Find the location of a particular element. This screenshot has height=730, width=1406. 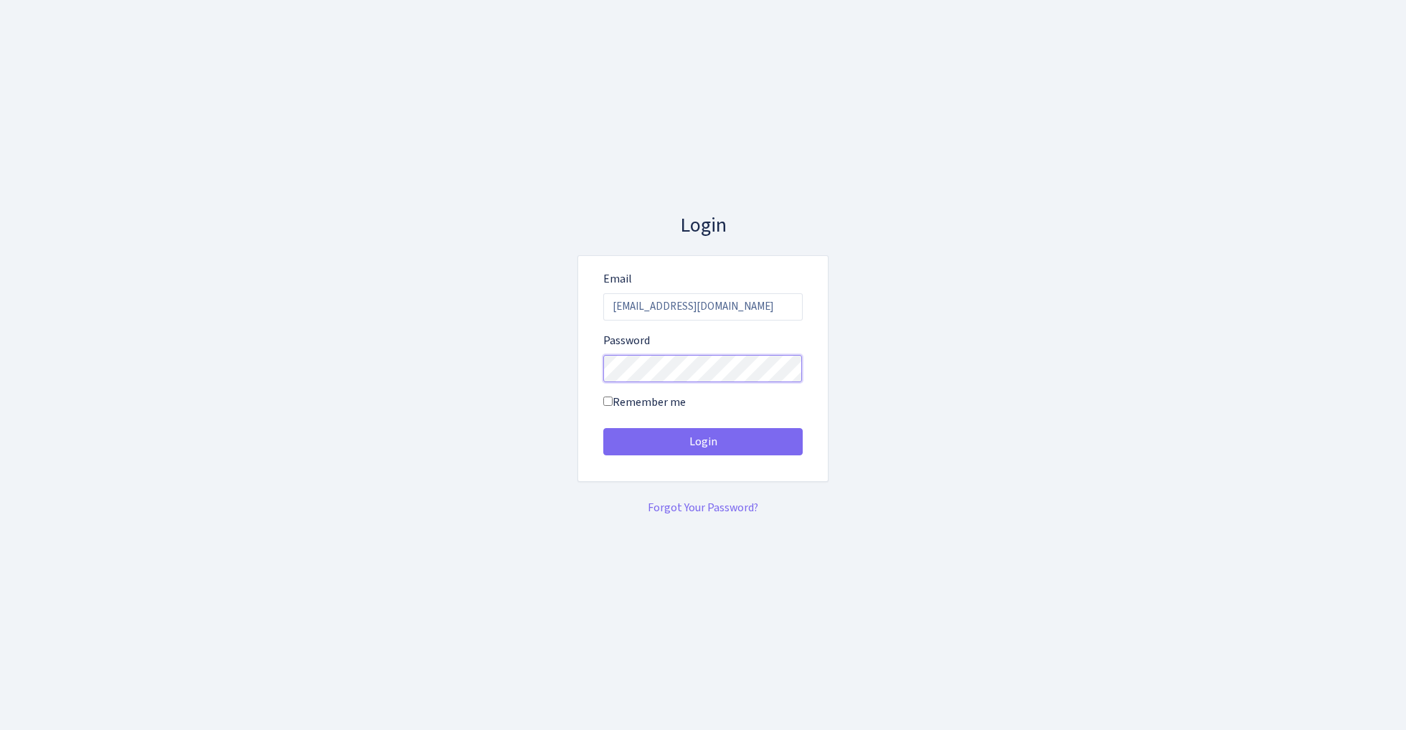

input: Remember me is located at coordinates (608, 401).